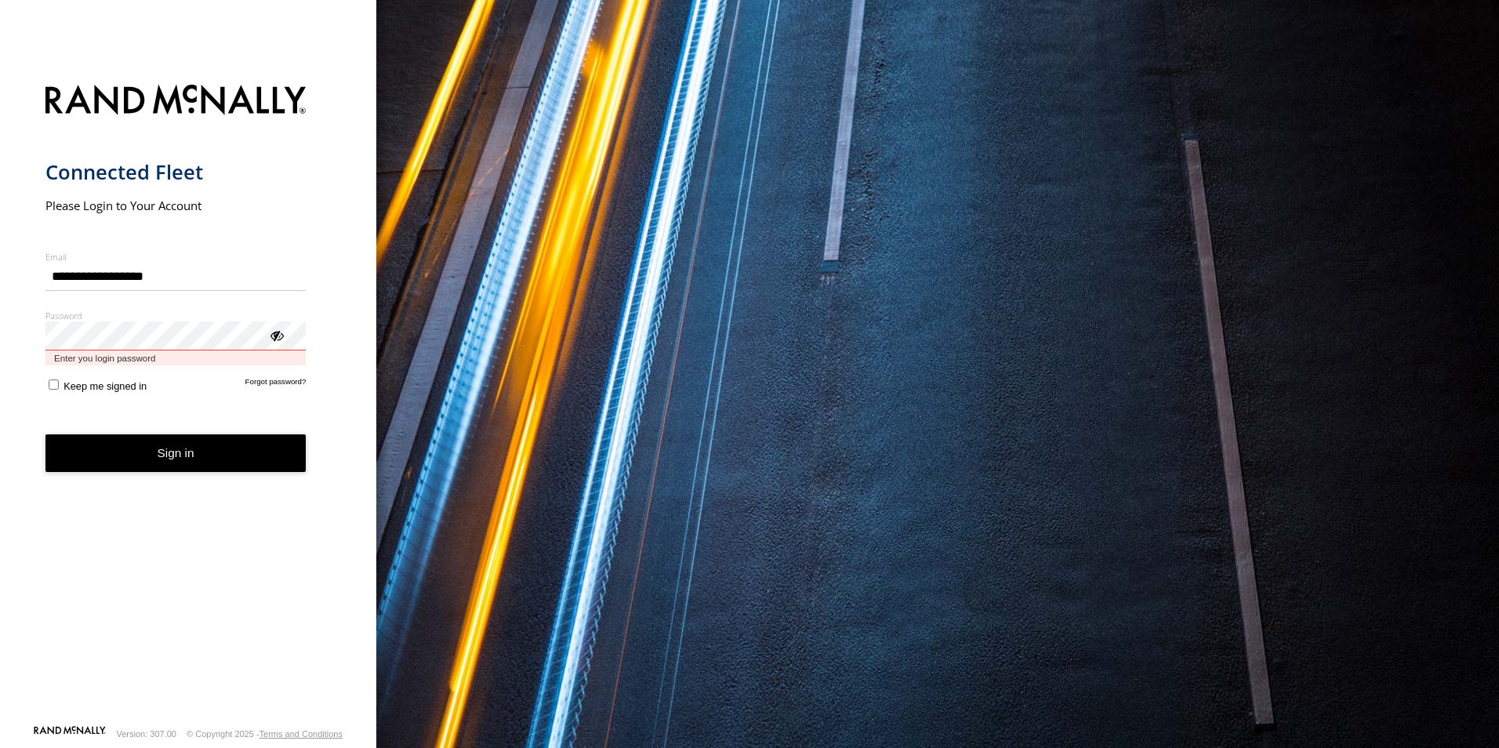 Image resolution: width=1499 pixels, height=748 pixels. Describe the element at coordinates (70, 734) in the screenshot. I see `a: Visit our Website` at that location.